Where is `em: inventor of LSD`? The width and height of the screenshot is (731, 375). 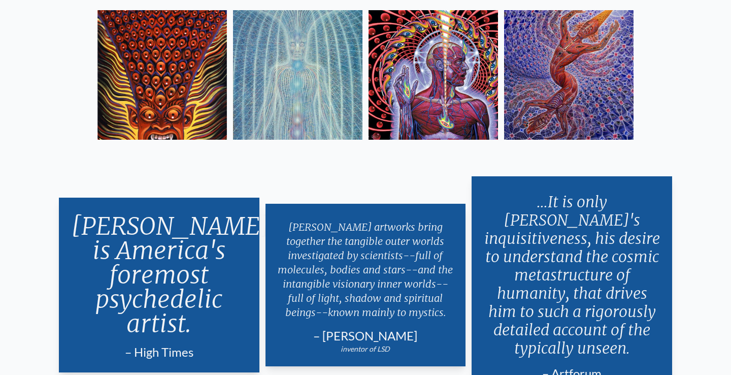 em: inventor of LSD is located at coordinates (365, 348).